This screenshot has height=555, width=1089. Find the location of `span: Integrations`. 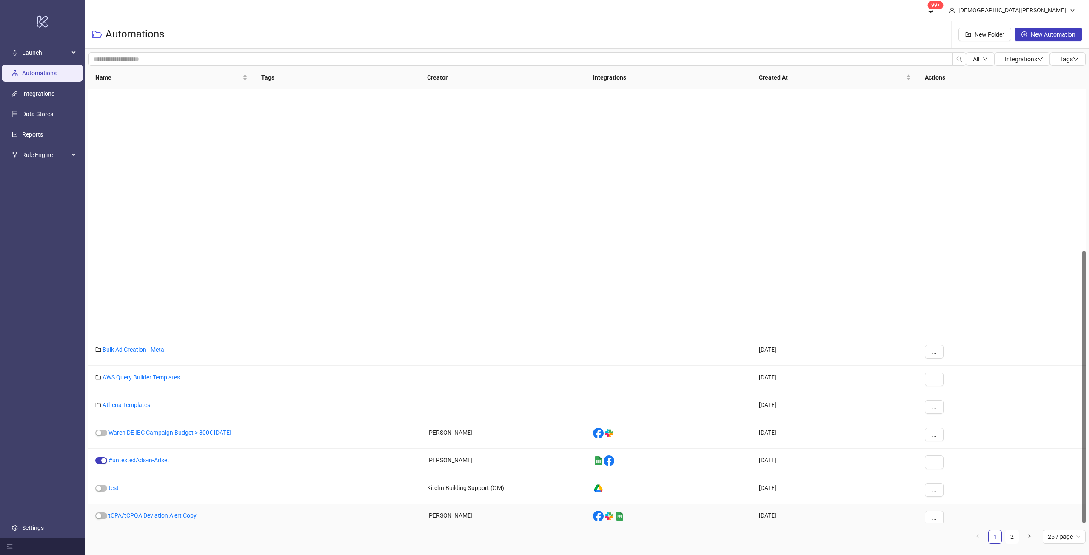

span: Integrations is located at coordinates (1024, 59).